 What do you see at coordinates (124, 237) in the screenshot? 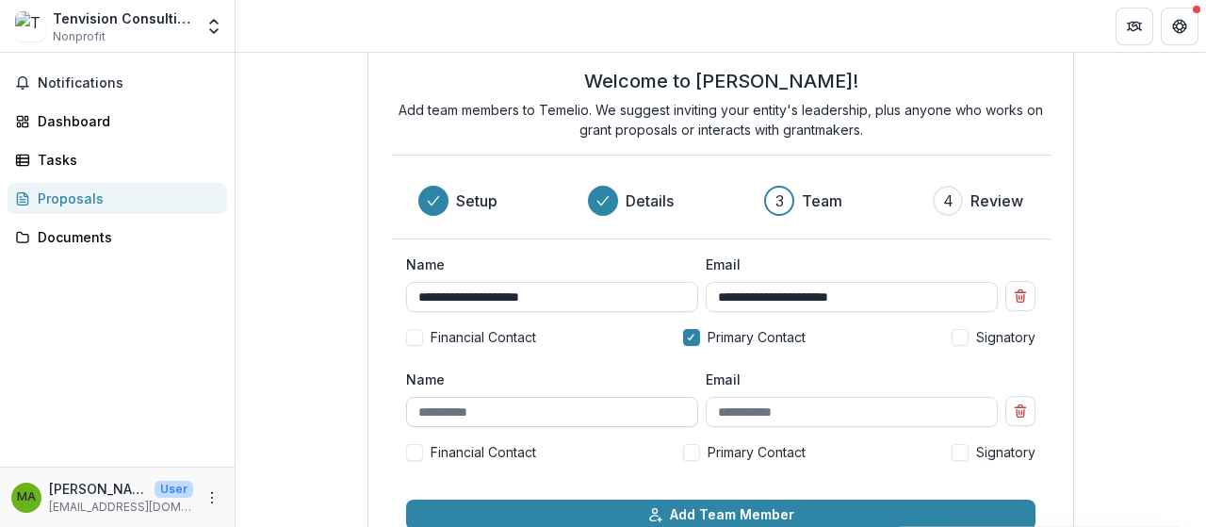
I see `div: Documents` at bounding box center [124, 237].